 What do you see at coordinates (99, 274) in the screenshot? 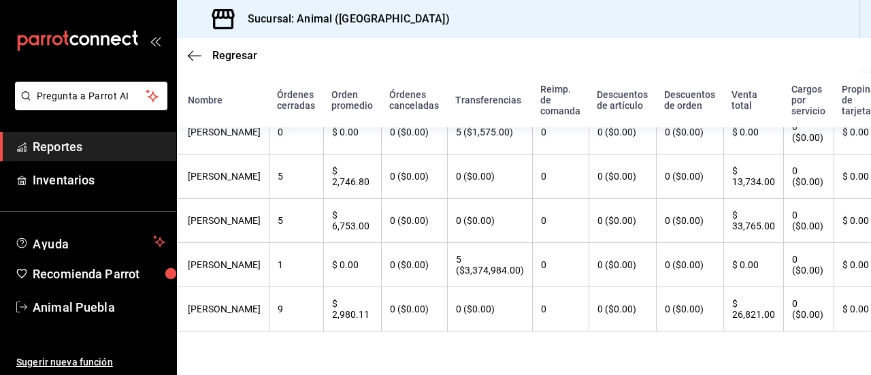
I see `span: Recomienda Parrot` at bounding box center [99, 274].